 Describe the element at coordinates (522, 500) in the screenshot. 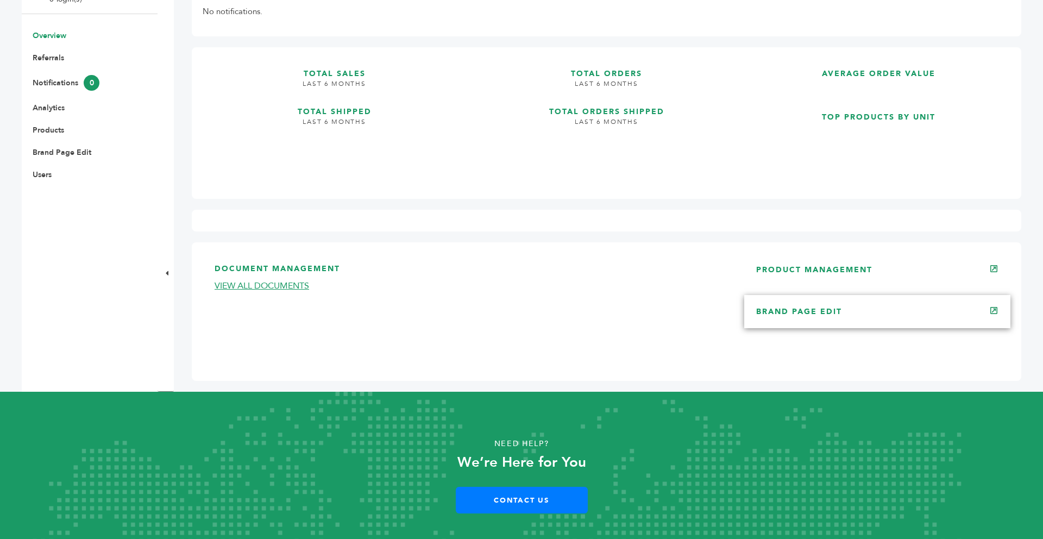

I see `a: Contact Us` at that location.